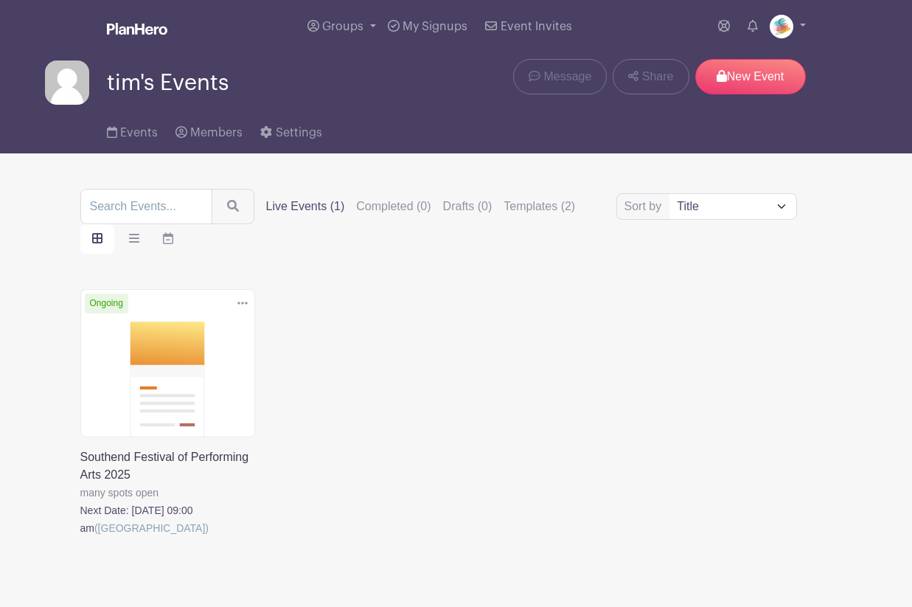 Image resolution: width=912 pixels, height=607 pixels. What do you see at coordinates (167, 83) in the screenshot?
I see `span: tim's Events` at bounding box center [167, 83].